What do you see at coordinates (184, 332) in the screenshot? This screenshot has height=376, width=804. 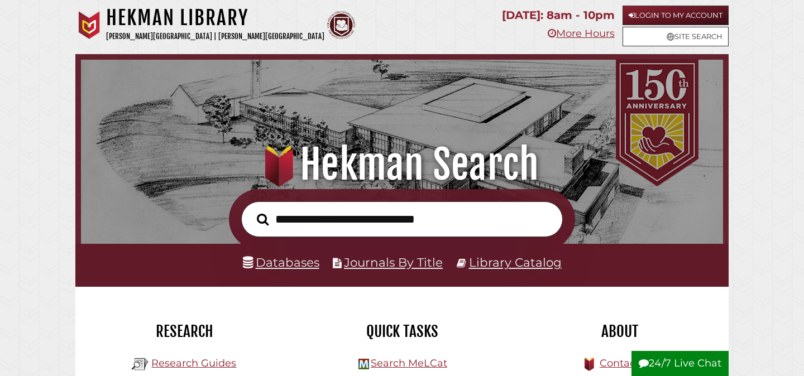 I see `h2: Research` at bounding box center [184, 332].